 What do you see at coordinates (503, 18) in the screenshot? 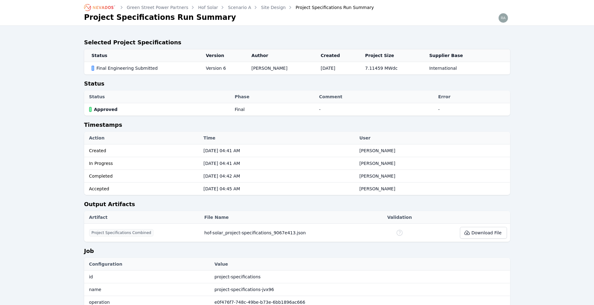
I see `img: raymond.aber@nevados.solar` at bounding box center [503, 18].